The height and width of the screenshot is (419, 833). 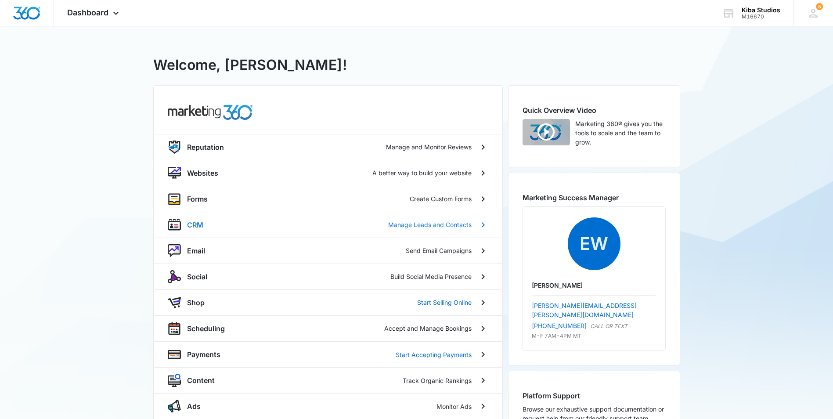 What do you see at coordinates (328, 198) in the screenshot?
I see `a: formsFormsCreate Custom Forms` at bounding box center [328, 198].